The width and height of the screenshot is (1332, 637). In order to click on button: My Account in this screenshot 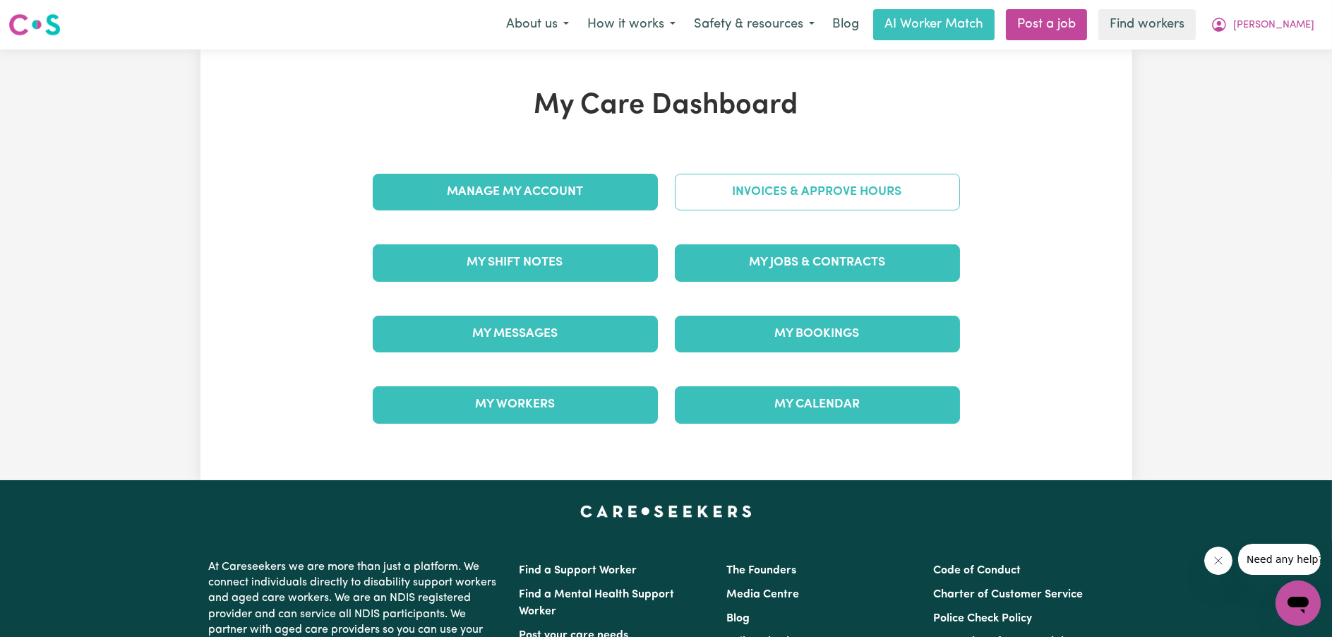, I will do `click(1262, 25)`.